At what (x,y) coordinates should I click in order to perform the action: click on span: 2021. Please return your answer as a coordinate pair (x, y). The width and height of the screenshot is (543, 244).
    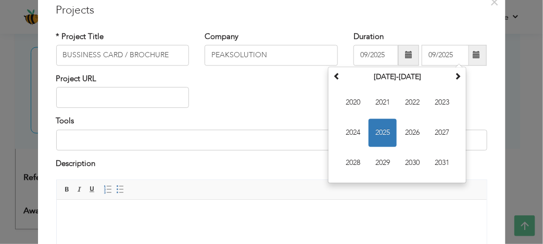
    Looking at the image, I should click on (383, 103).